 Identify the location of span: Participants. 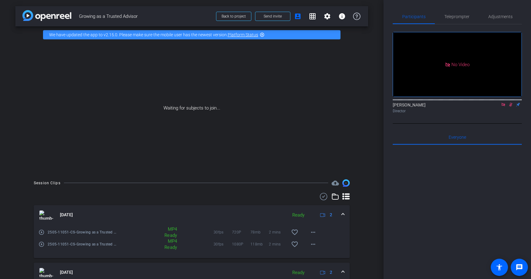
(414, 17).